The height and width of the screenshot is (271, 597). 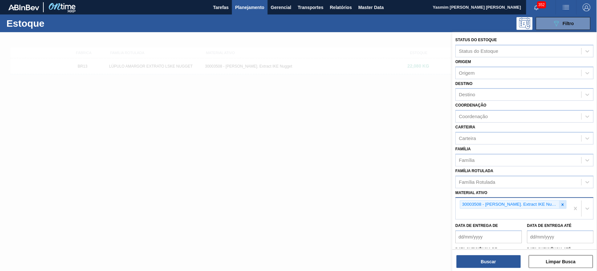 What do you see at coordinates (467, 73) in the screenshot?
I see `div: Origem` at bounding box center [467, 73].